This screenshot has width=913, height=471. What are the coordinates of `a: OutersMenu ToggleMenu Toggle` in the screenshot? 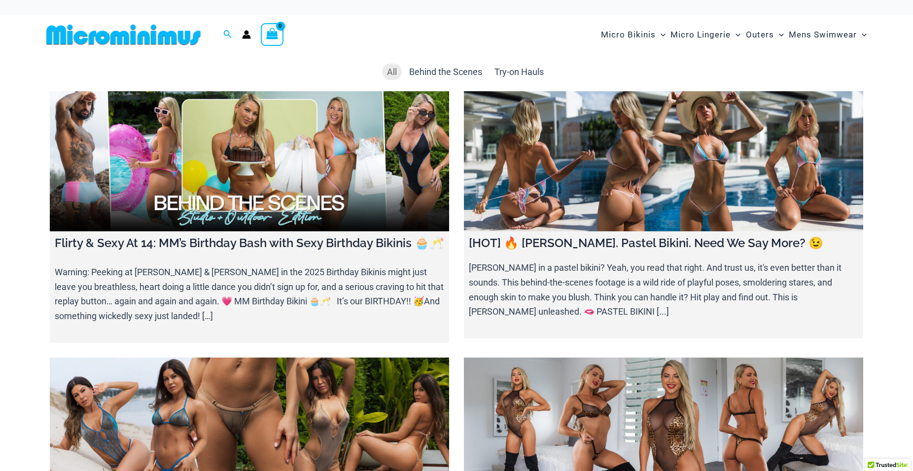 It's located at (764, 34).